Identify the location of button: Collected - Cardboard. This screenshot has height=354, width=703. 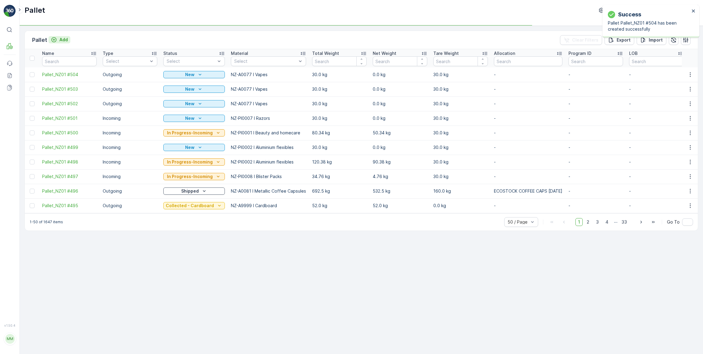
(194, 205).